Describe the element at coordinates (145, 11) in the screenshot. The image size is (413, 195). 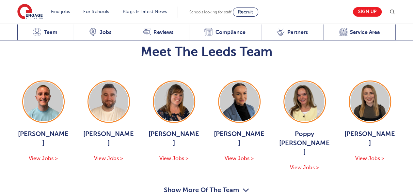
I see `a: Blogs & Latest News` at that location.